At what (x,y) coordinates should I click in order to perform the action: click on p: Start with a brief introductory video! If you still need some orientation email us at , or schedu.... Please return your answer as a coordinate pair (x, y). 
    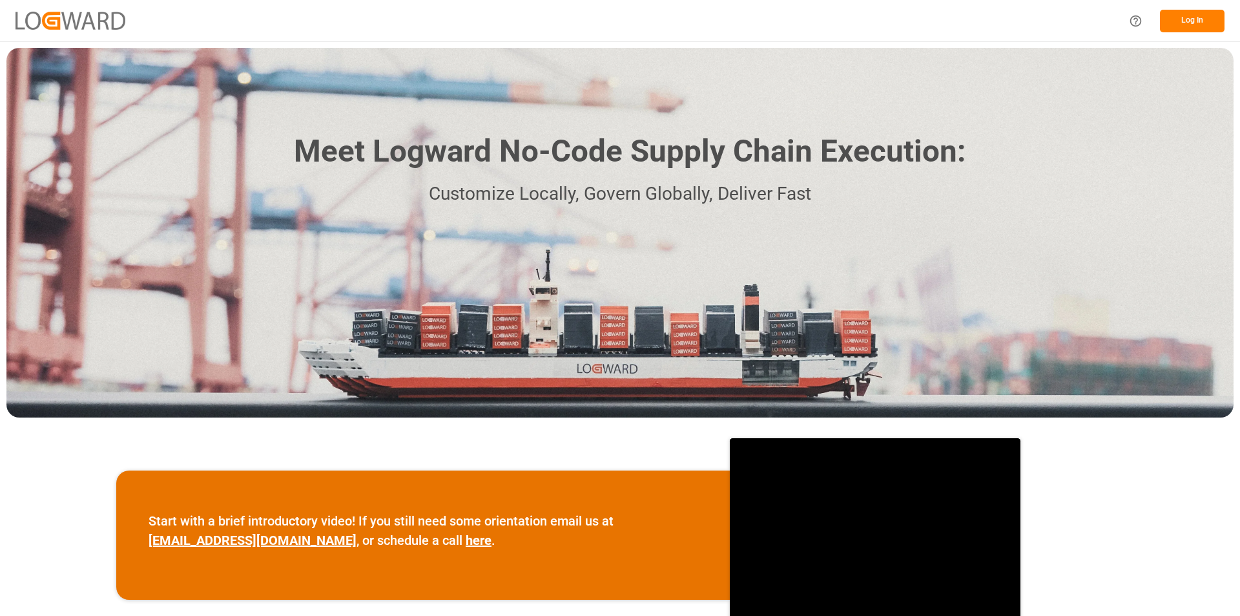
    Looking at the image, I should click on (423, 530).